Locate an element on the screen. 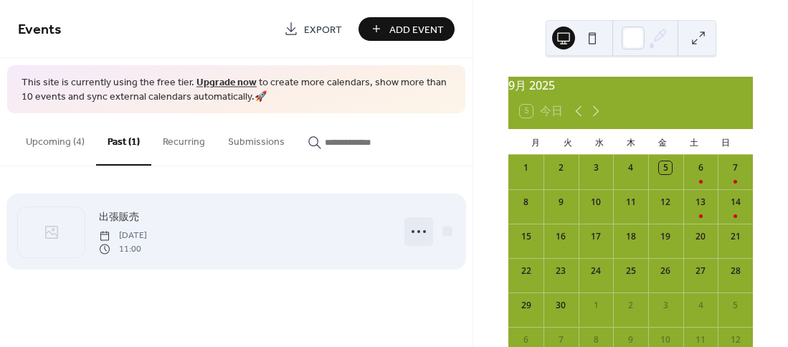  div: 木 is located at coordinates (631, 142).